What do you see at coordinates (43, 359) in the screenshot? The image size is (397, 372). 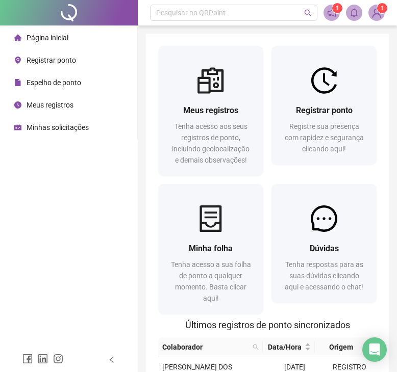 I see `span: linkedin` at bounding box center [43, 359].